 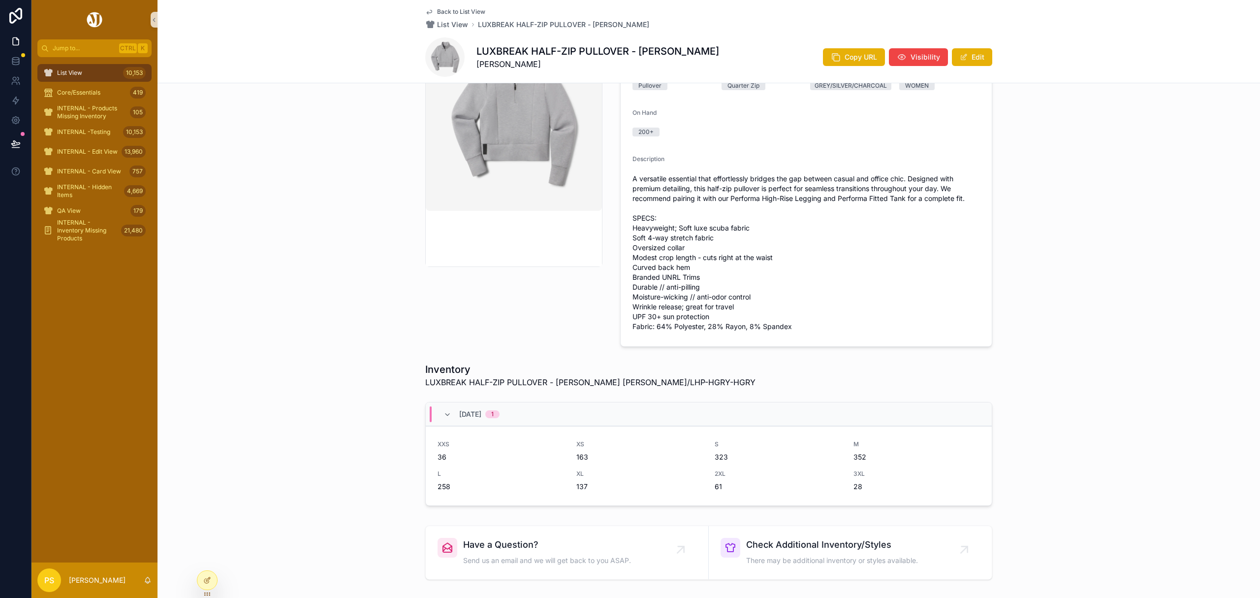 What do you see at coordinates (135, 191) in the screenshot?
I see `div: 4,669` at bounding box center [135, 191].